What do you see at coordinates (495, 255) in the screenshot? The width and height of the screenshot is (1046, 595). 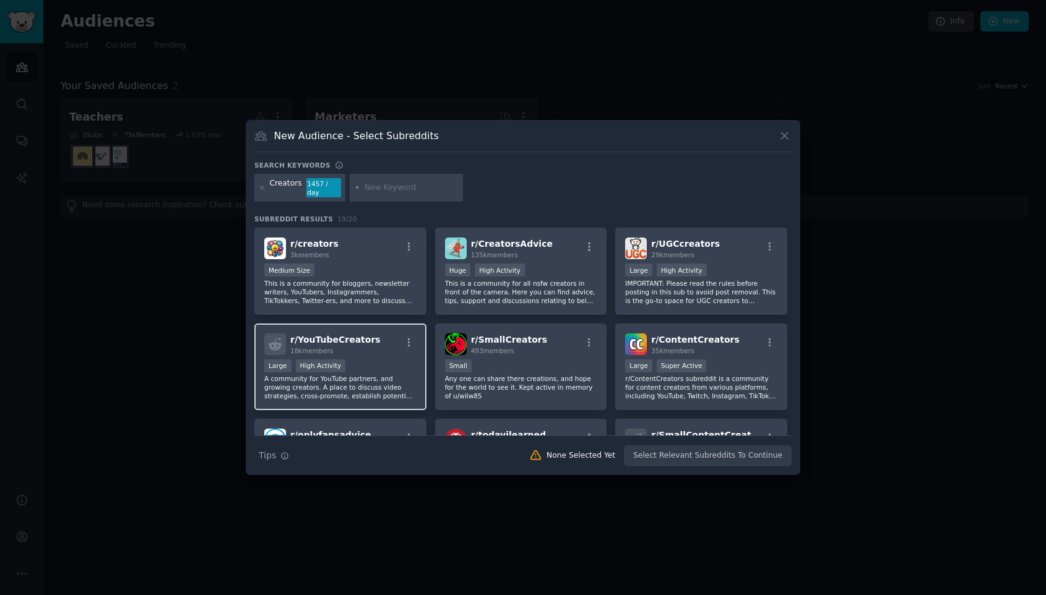 I see `span: 135k members` at bounding box center [495, 255].